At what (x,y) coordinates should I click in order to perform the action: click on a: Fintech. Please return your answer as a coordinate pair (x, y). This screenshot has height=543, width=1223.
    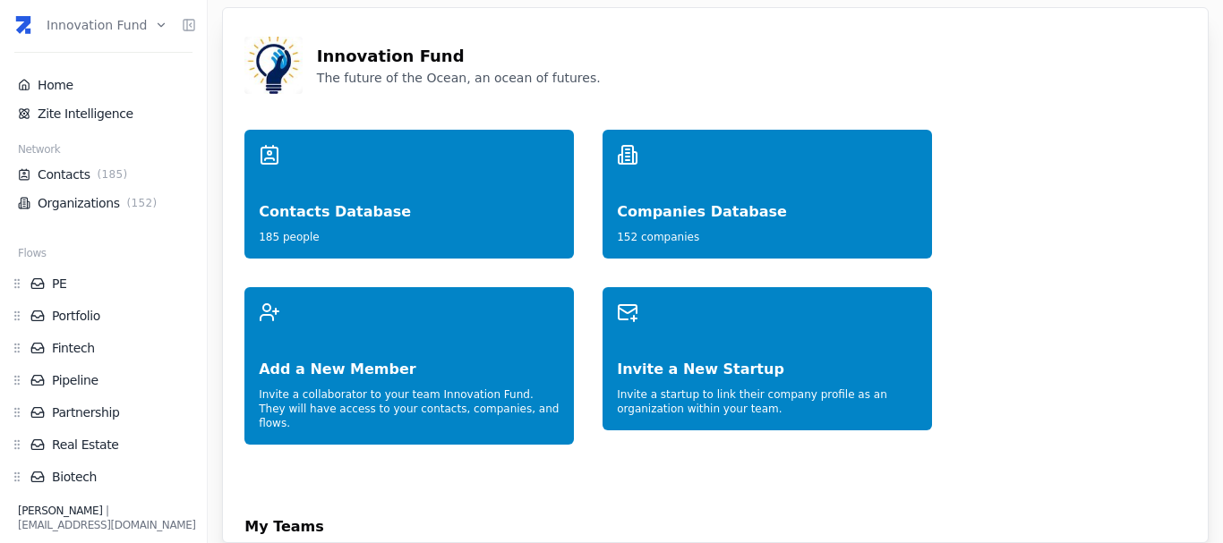
    Looking at the image, I should click on (113, 348).